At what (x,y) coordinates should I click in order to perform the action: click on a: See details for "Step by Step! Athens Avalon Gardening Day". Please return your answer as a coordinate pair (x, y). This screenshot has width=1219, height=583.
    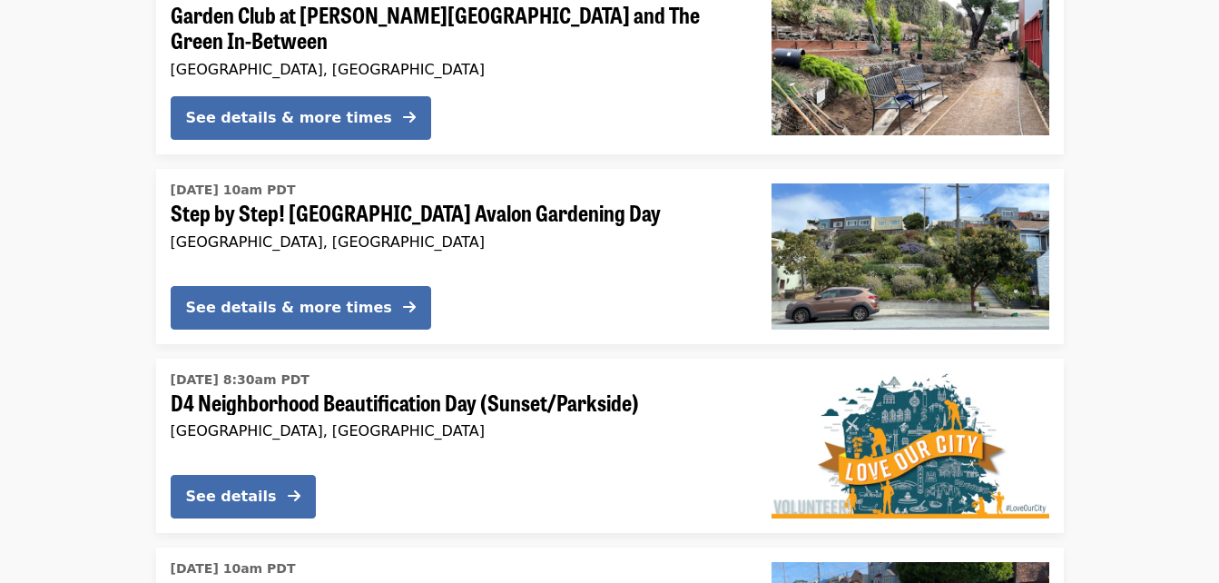
    Looking at the image, I should click on (610, 256).